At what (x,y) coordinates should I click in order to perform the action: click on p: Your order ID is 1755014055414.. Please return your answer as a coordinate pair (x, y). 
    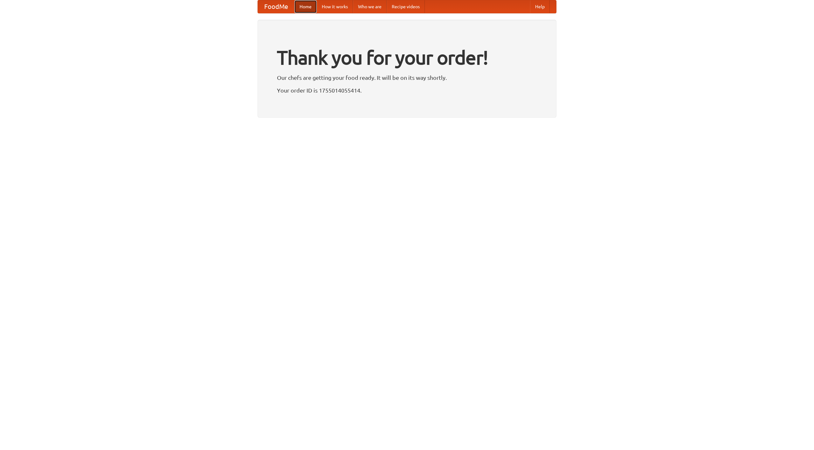
    Looking at the image, I should click on (407, 90).